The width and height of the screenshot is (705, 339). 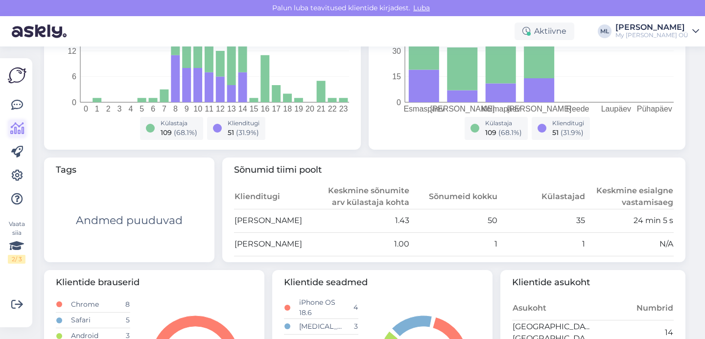 What do you see at coordinates (243, 109) in the screenshot?
I see `tspan: 14` at bounding box center [243, 109].